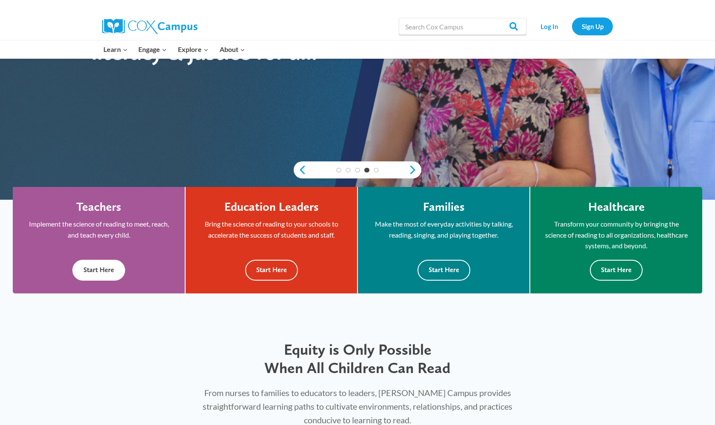 Image resolution: width=715 pixels, height=425 pixels. Describe the element at coordinates (271, 240) in the screenshot. I see `a: Education Leaders Bring the science of reading to your schools to accelerate the success of stude...` at that location.